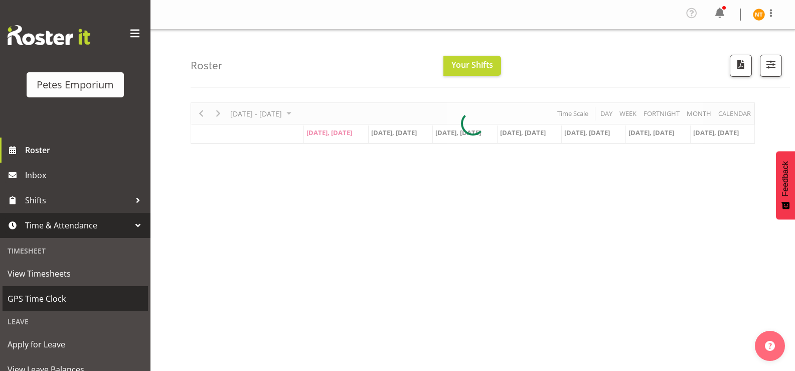  Describe the element at coordinates (785, 179) in the screenshot. I see `span: Feedback` at that location.